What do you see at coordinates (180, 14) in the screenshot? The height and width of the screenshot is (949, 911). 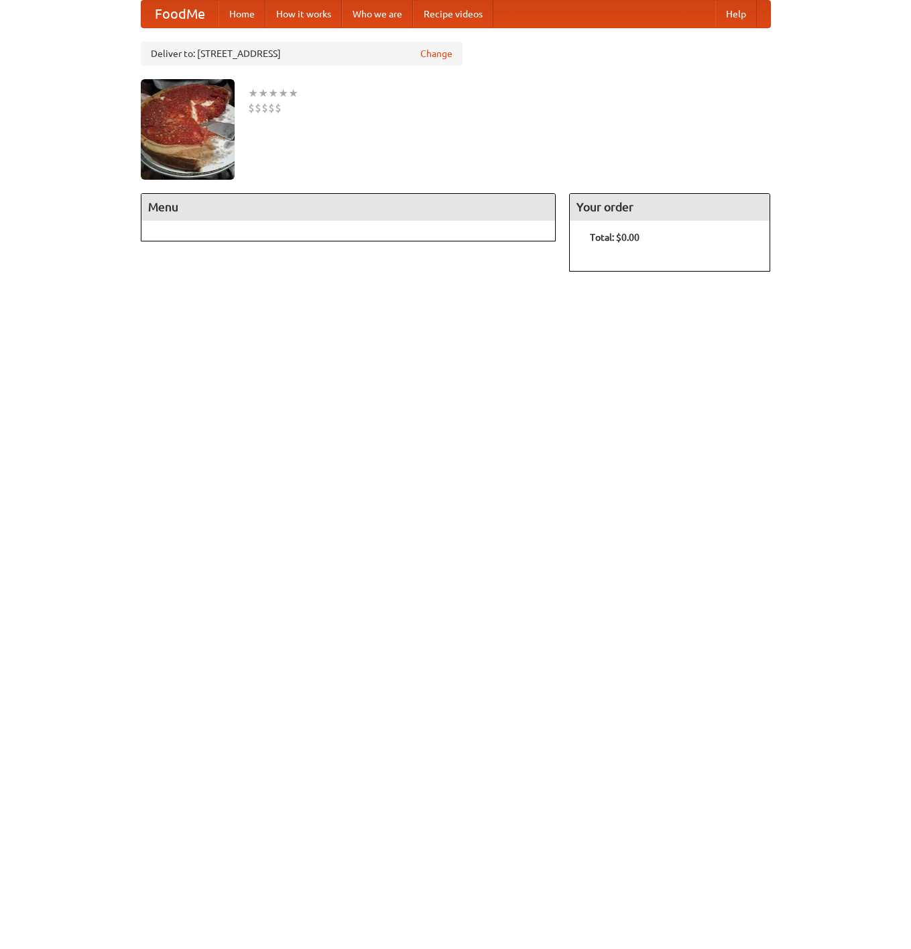 I see `a: FoodMe` at bounding box center [180, 14].